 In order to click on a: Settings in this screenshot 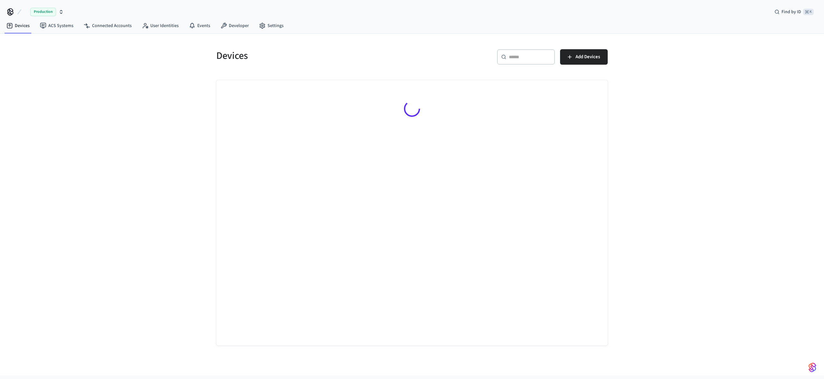, I will do `click(271, 26)`.